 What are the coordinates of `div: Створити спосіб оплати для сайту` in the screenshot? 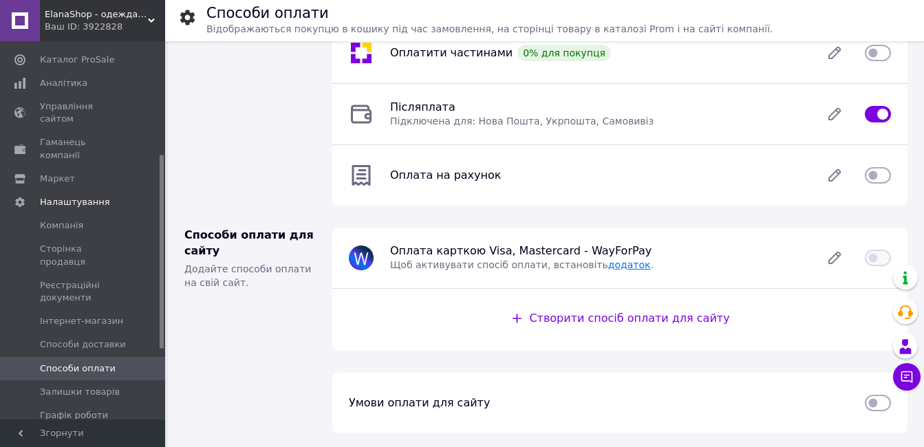 It's located at (619, 319).